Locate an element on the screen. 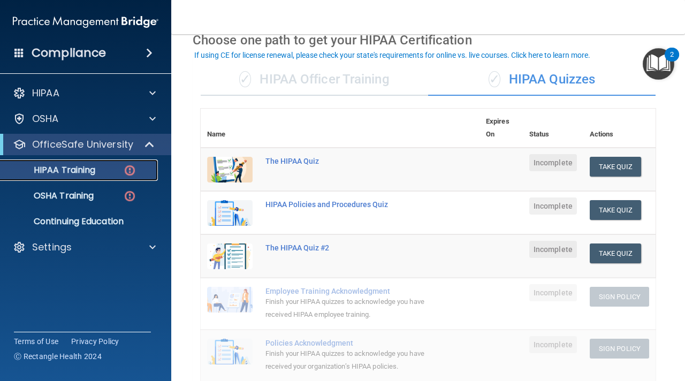  div: The HIPAA Quiz #2 is located at coordinates (346, 248).